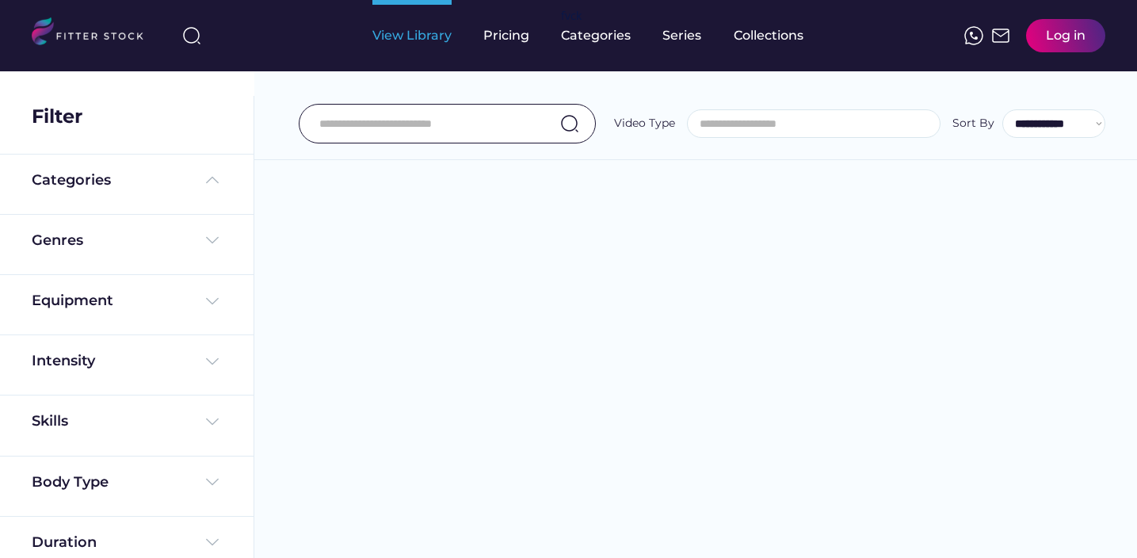  Describe the element at coordinates (57, 116) in the screenshot. I see `div: Filter` at that location.